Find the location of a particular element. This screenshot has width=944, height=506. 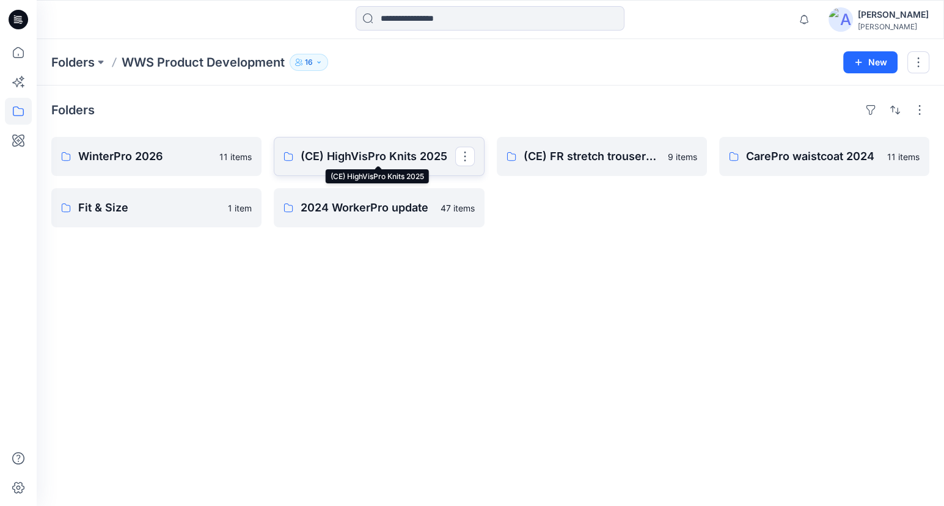

p: WWS Product Development is located at coordinates (203, 62).